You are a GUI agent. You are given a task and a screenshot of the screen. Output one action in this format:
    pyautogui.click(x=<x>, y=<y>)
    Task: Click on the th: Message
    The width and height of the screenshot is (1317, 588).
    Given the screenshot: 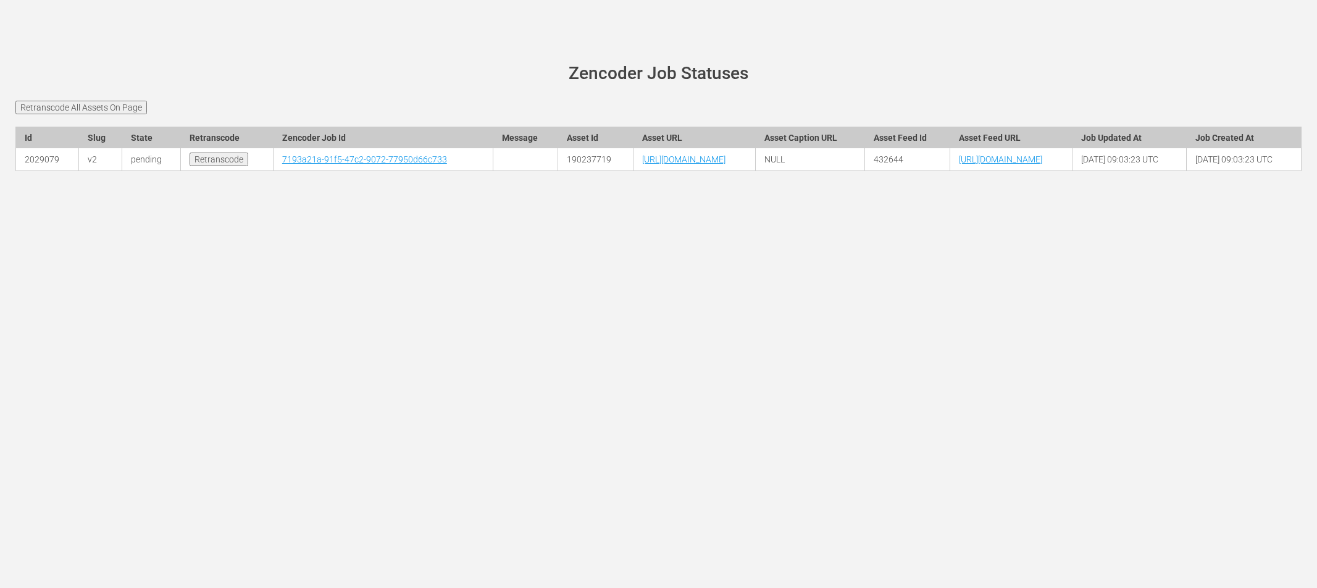 What is the action you would take?
    pyautogui.click(x=526, y=137)
    